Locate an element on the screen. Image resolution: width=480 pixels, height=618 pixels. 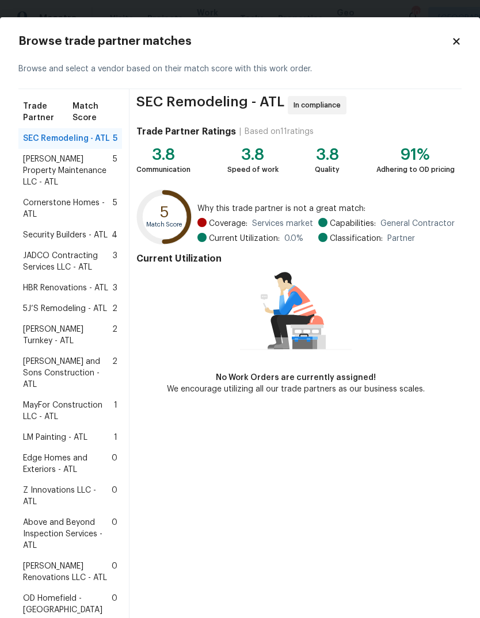
span: Coverage: is located at coordinates (228, 224).